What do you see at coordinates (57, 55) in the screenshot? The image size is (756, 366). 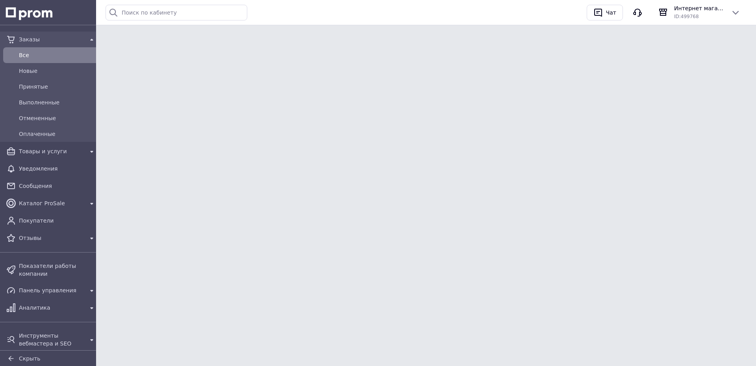 I see `span: Все` at bounding box center [57, 55].